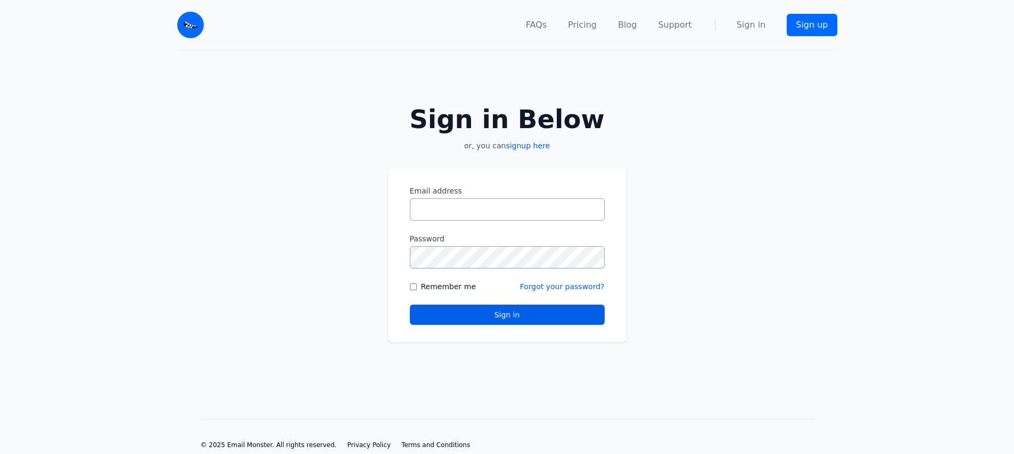 This screenshot has width=1014, height=454. I want to click on a: Terms and Conditions, so click(435, 445).